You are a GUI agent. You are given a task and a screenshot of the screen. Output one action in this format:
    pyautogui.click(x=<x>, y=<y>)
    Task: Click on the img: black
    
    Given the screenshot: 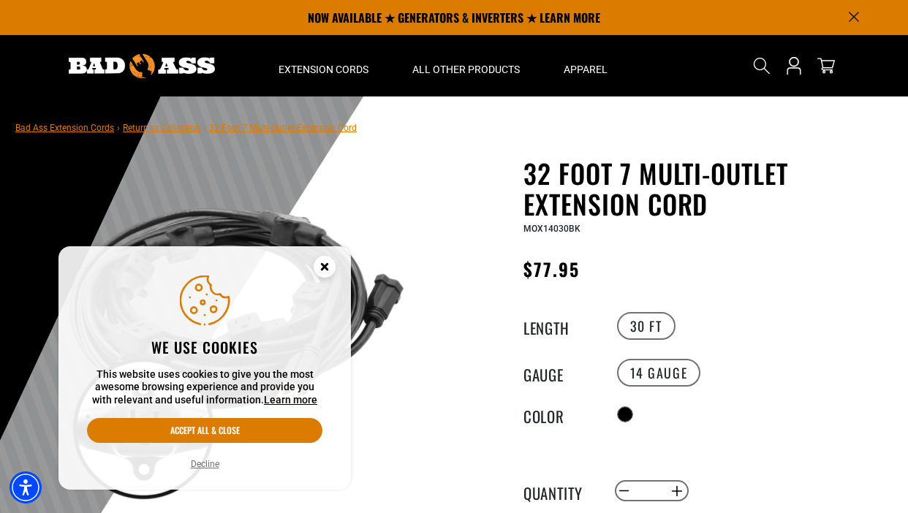 What is the action you would take?
    pyautogui.click(x=235, y=337)
    